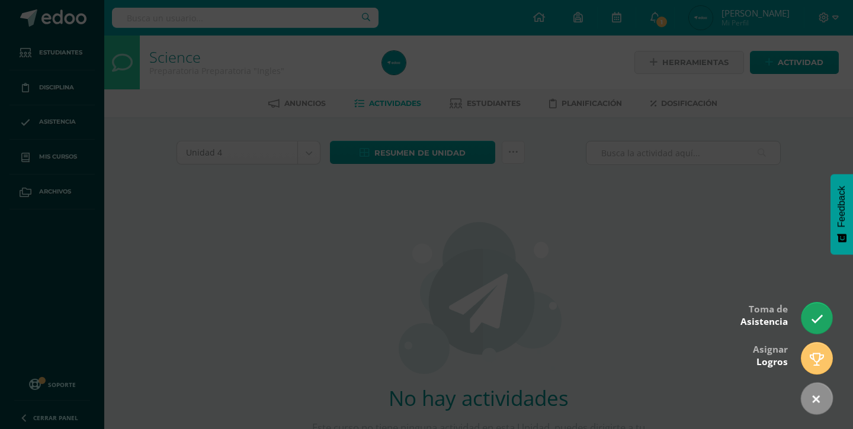 This screenshot has height=429, width=853. Describe the element at coordinates (842, 207) in the screenshot. I see `span: Feedback` at that location.